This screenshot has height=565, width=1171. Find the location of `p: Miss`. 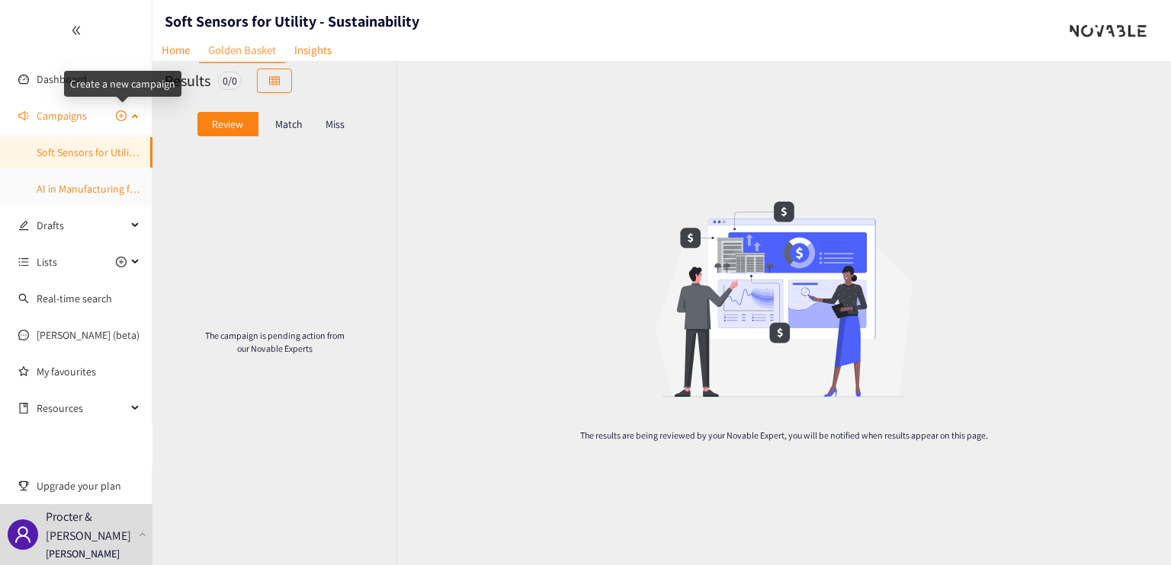

p: Miss is located at coordinates (335, 124).